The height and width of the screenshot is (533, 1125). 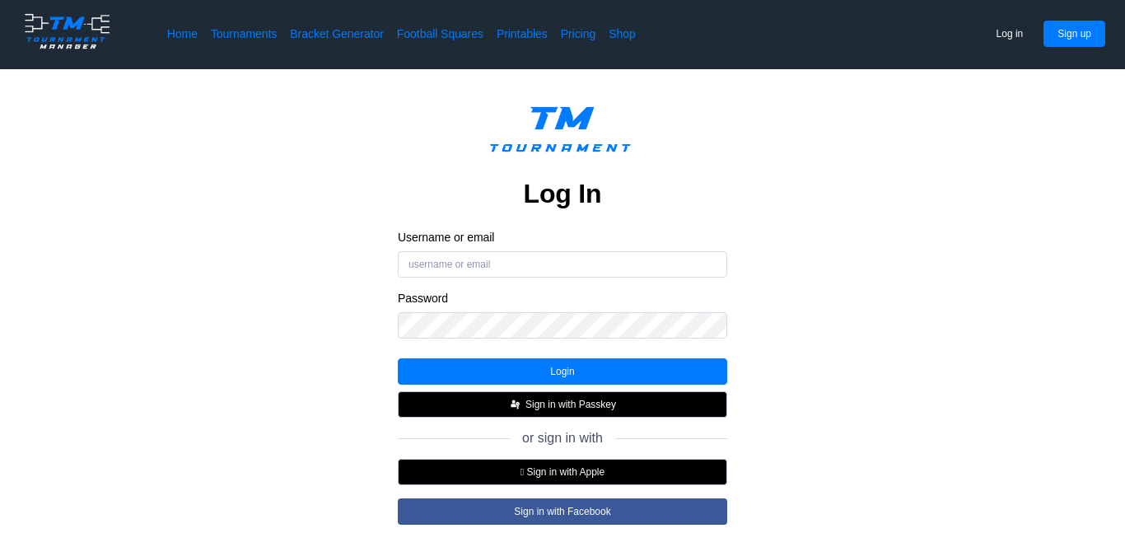 What do you see at coordinates (578, 34) in the screenshot?
I see `a: Pricing` at bounding box center [578, 34].